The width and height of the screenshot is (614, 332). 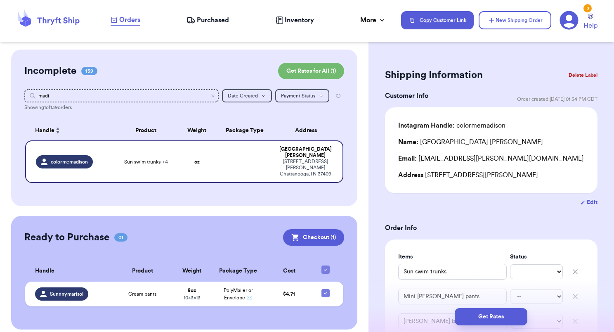 What do you see at coordinates (426, 125) in the screenshot?
I see `span: Instagram Handle:` at bounding box center [426, 125].